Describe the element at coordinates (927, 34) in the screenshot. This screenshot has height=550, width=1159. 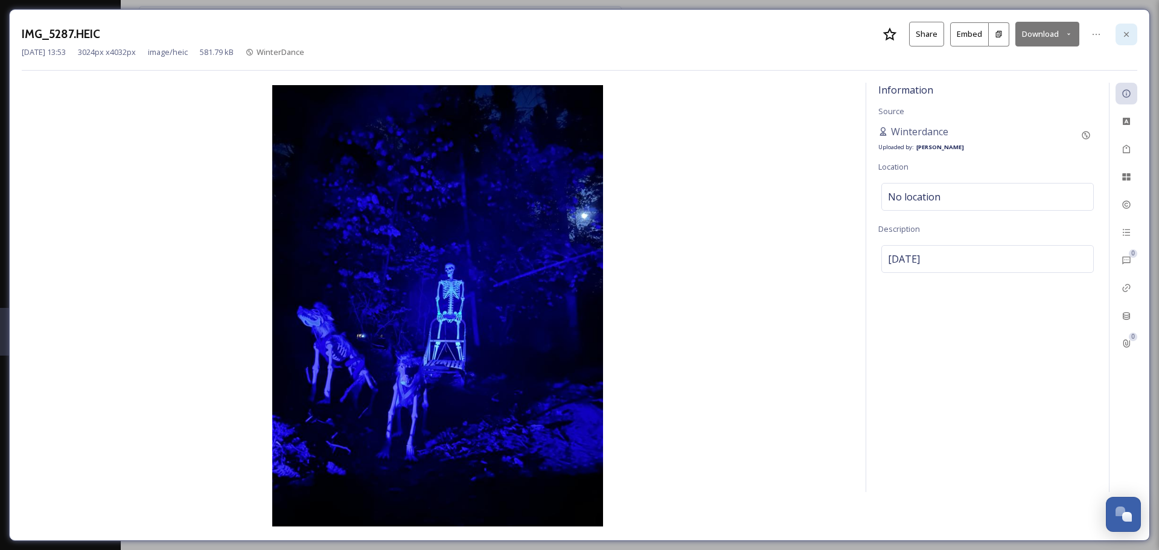
I see `button: Share` at that location.